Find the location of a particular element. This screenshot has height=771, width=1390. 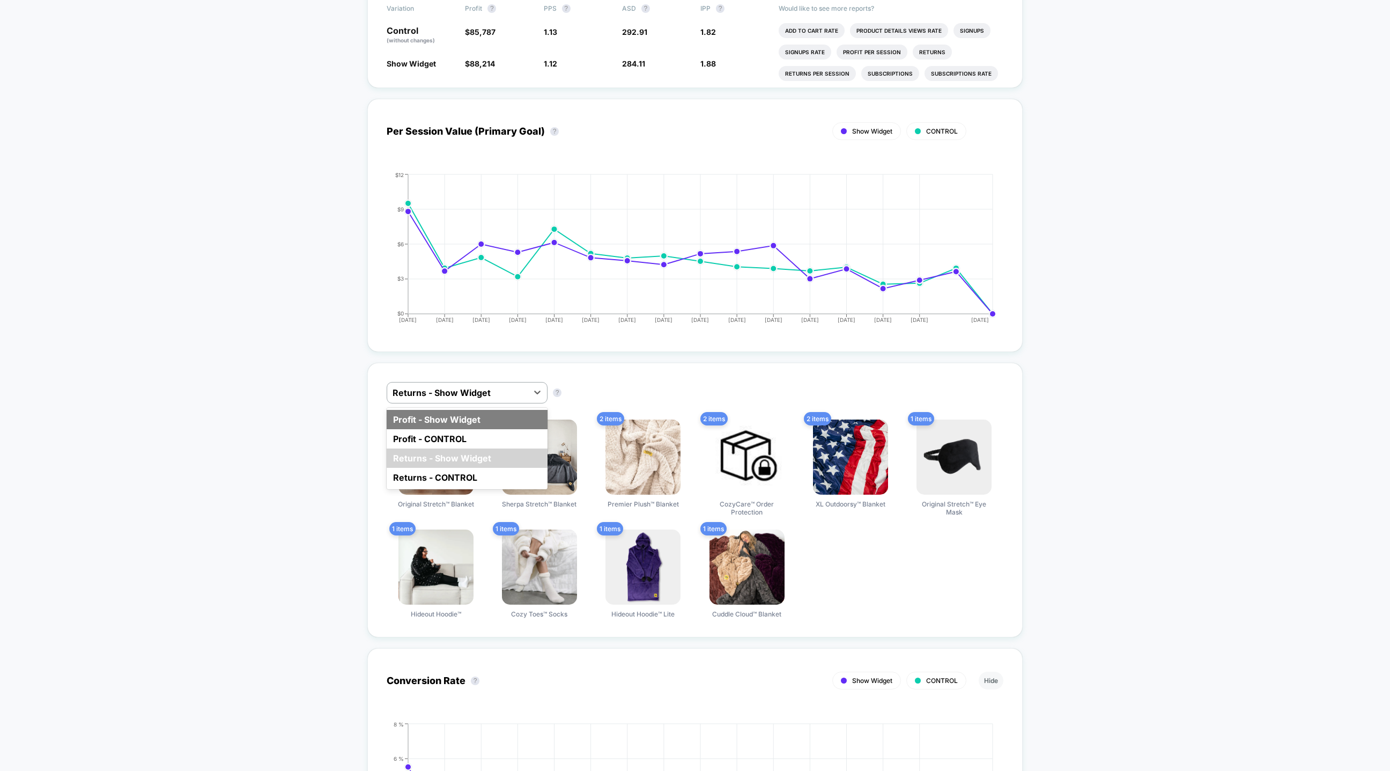

img: XL Outdoorsy™ Blanket is located at coordinates (851, 457).